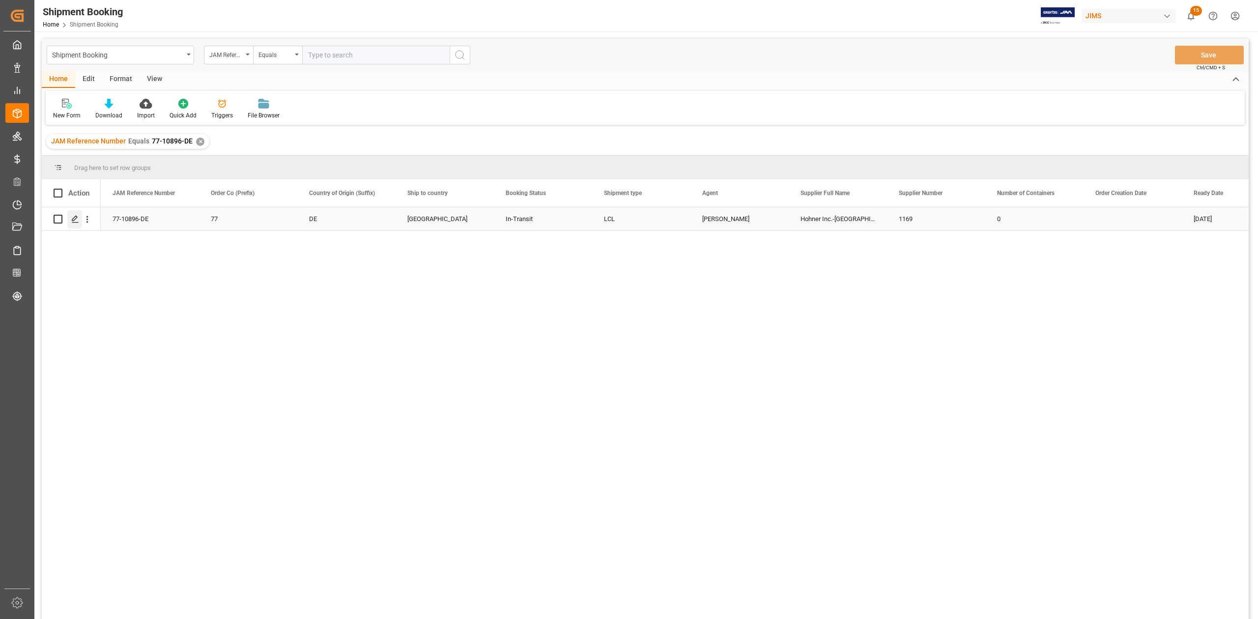 This screenshot has width=1258, height=619. What do you see at coordinates (710, 193) in the screenshot?
I see `span: Agent` at bounding box center [710, 193].